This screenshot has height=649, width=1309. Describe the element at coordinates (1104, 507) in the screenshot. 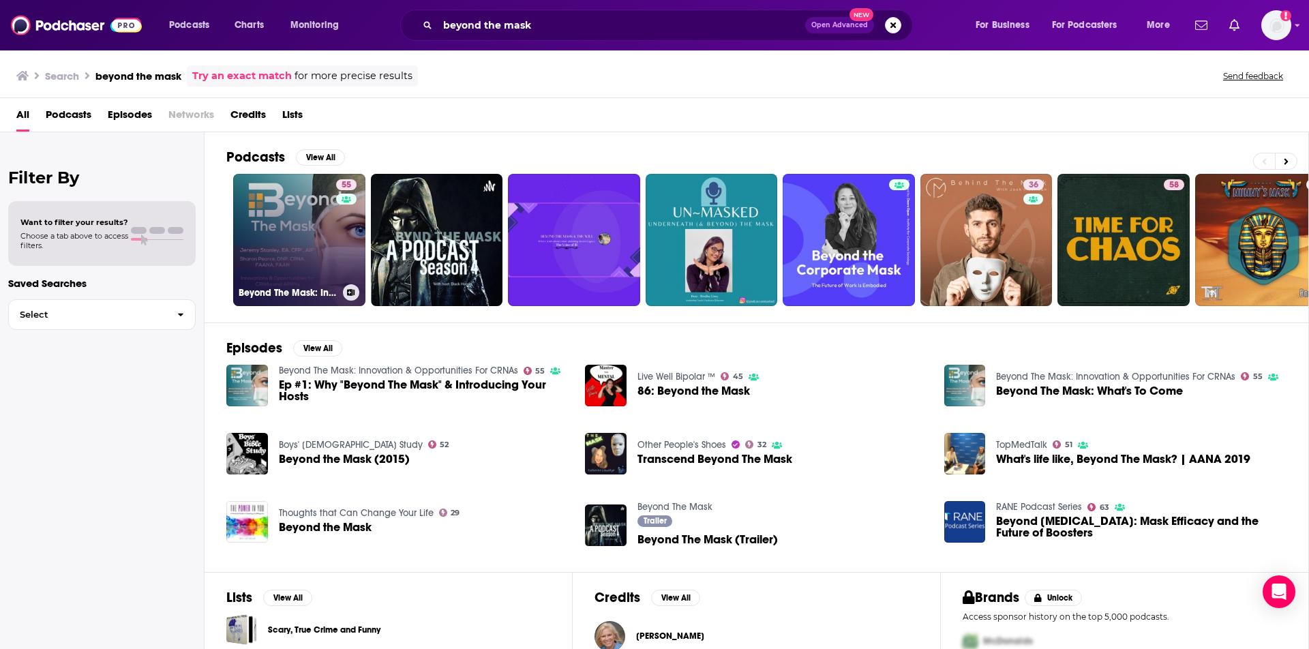

I see `span: 63` at that location.